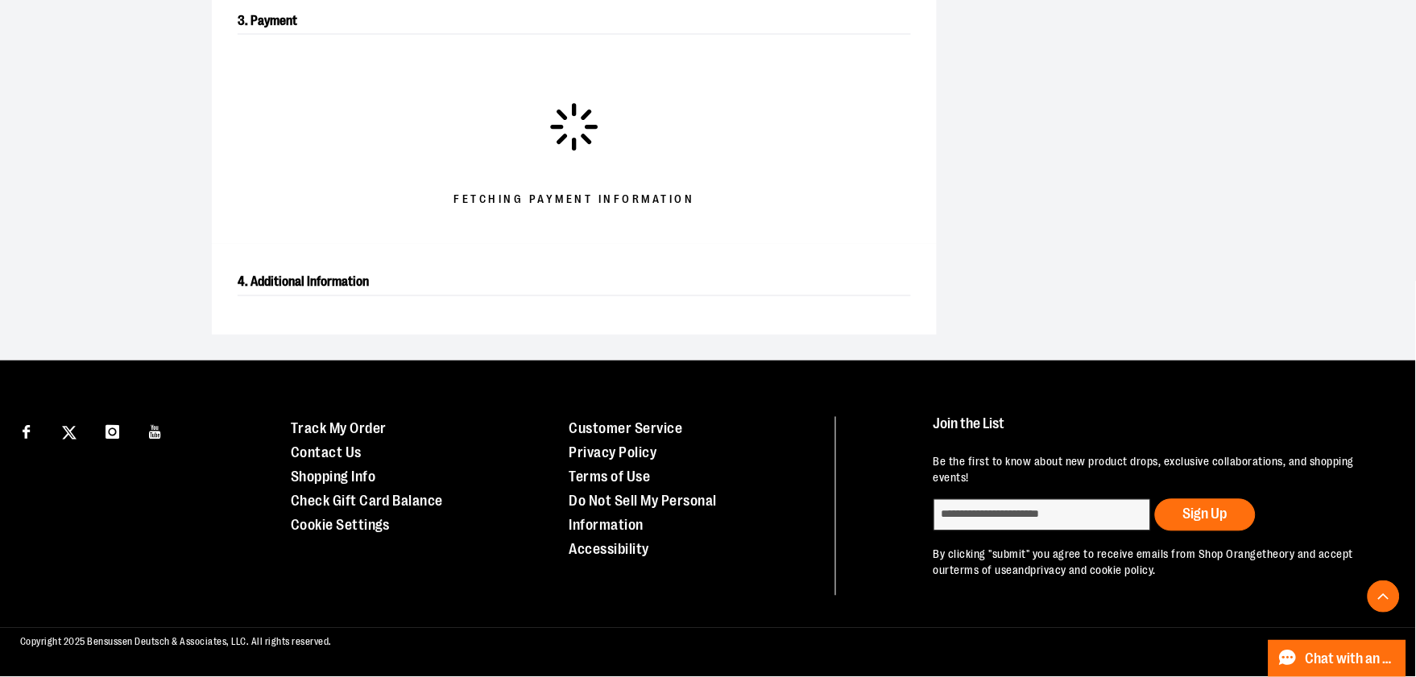 This screenshot has width=1416, height=677. Describe the element at coordinates (981, 571) in the screenshot. I see `a: terms of use` at that location.